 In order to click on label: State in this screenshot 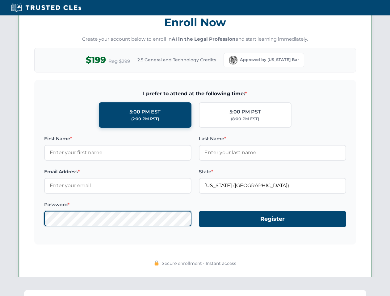, I will do `click(272, 172)`.